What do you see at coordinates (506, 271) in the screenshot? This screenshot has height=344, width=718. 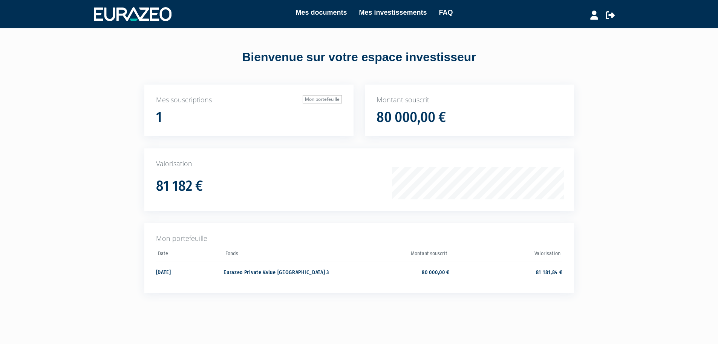 I see `td: 81 181,84 €` at bounding box center [506, 271].